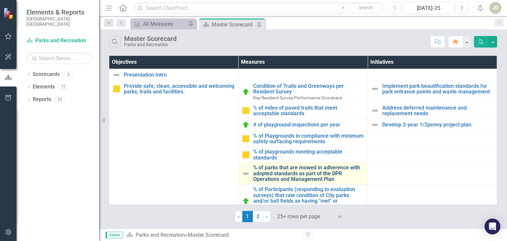 The width and height of the screenshot is (507, 241). Describe the element at coordinates (247, 216) in the screenshot. I see `span: 1` at that location.